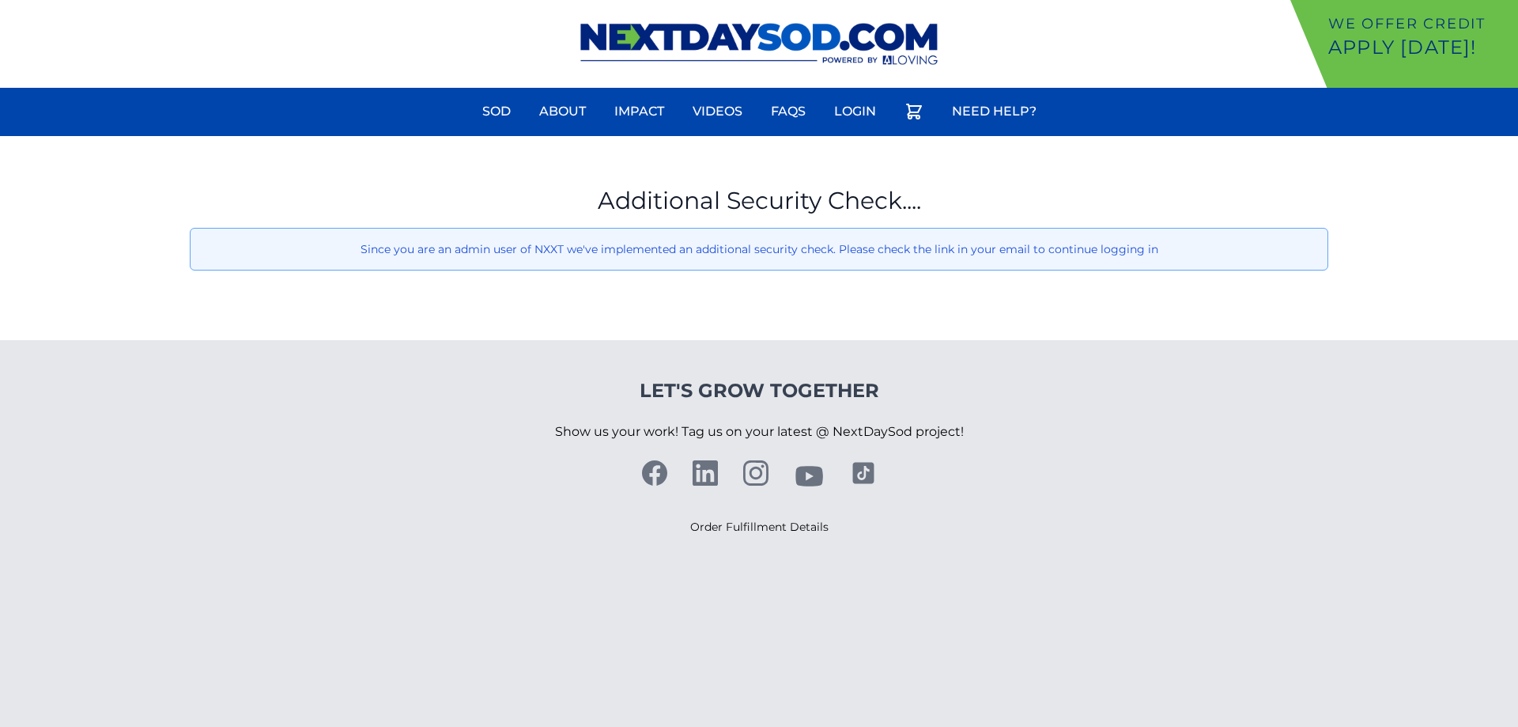 The height and width of the screenshot is (727, 1518). Describe the element at coordinates (759, 249) in the screenshot. I see `p: Since you are an admin user of NXXT we've implemented an additional security check. Please check ...` at that location.